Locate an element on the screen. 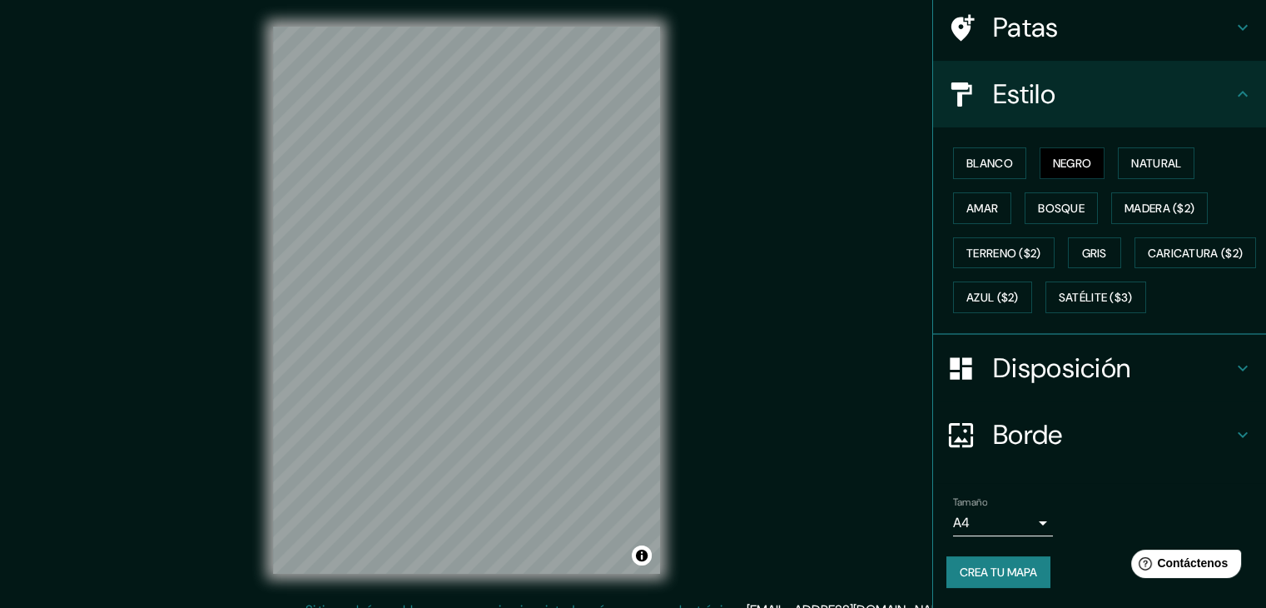 The height and width of the screenshot is (608, 1266). font: Bosque is located at coordinates (1061, 208).